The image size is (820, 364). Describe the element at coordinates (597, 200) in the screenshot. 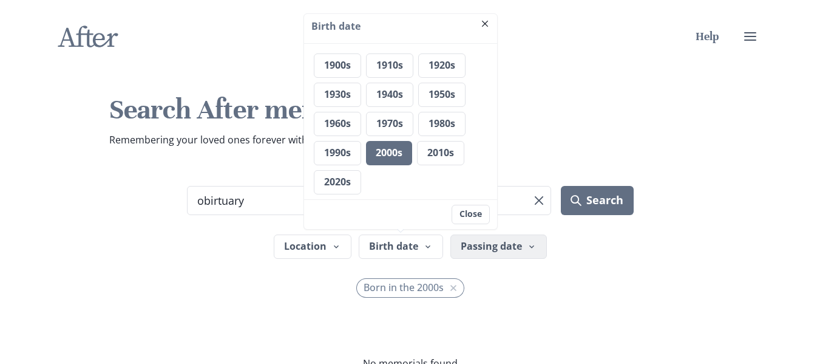

I see `button: Search` at that location.